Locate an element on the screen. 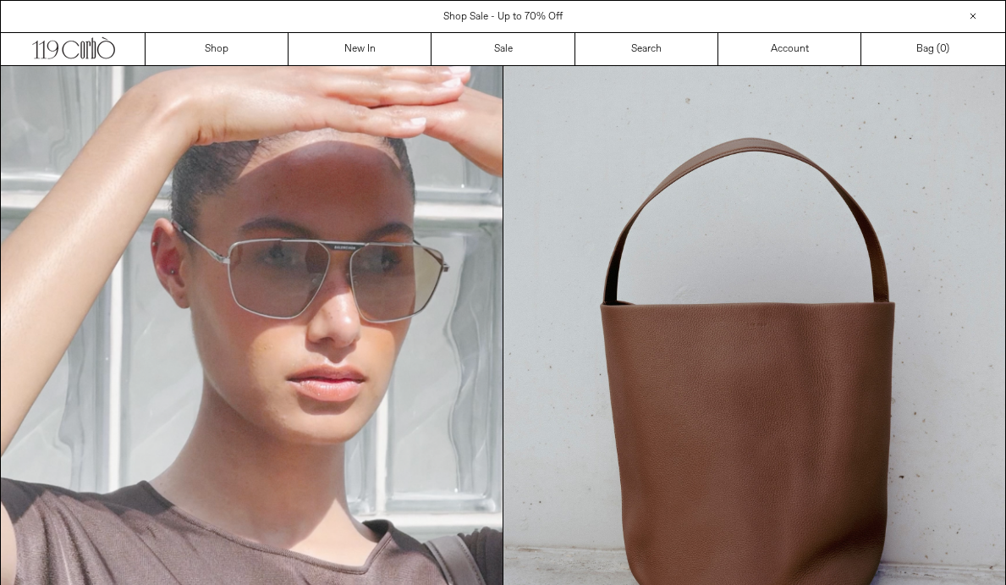 This screenshot has height=585, width=1006. a: Shop Sale - Up to 70% Off is located at coordinates (503, 17).